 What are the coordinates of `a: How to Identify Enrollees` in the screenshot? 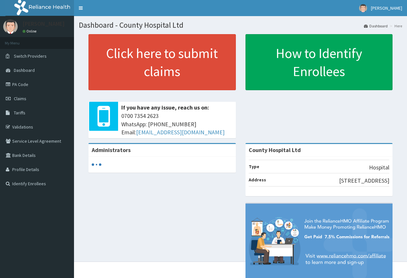 It's located at (319, 62).